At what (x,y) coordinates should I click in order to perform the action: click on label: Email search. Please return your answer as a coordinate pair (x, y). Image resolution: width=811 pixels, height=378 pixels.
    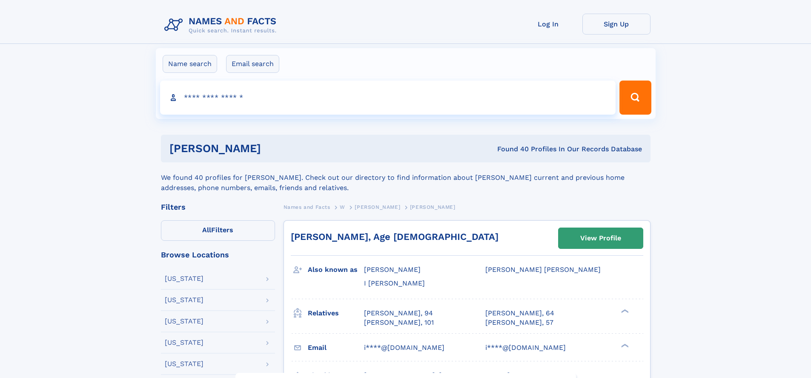
    Looking at the image, I should click on (252, 64).